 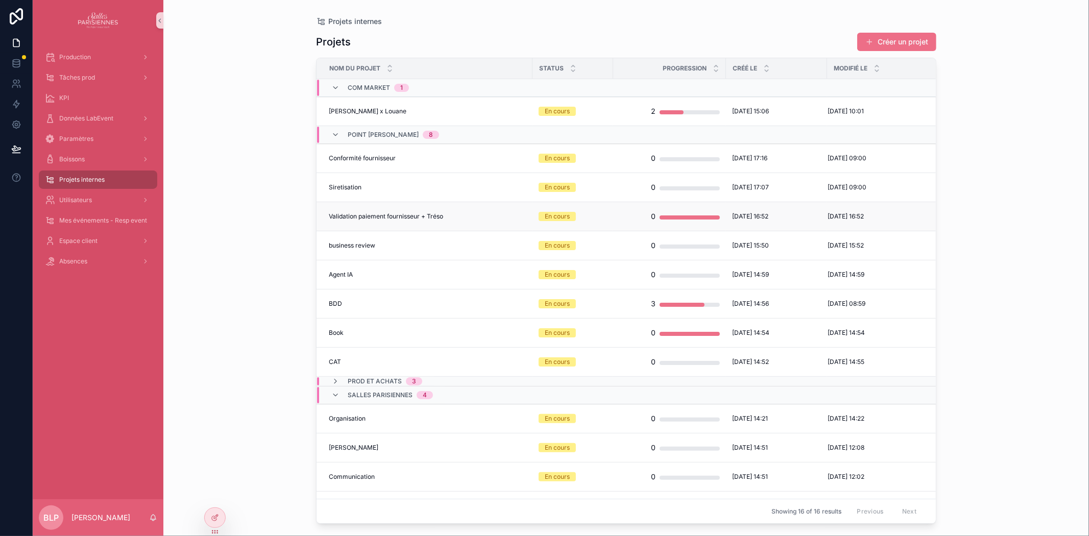 What do you see at coordinates (98, 261) in the screenshot?
I see `a: Absences` at bounding box center [98, 261].